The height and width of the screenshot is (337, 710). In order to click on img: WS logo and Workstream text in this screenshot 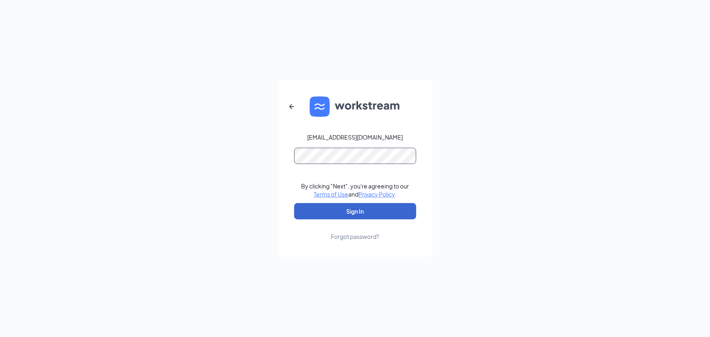, I will do `click(355, 107)`.